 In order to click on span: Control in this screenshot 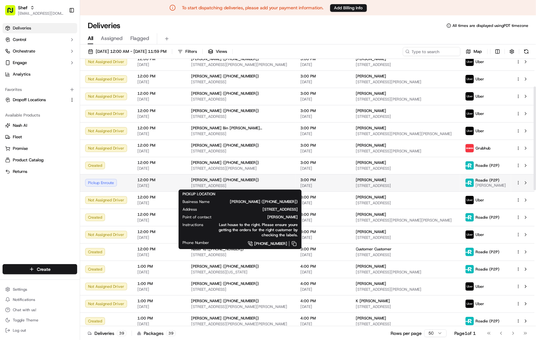, I will do `click(20, 40)`.